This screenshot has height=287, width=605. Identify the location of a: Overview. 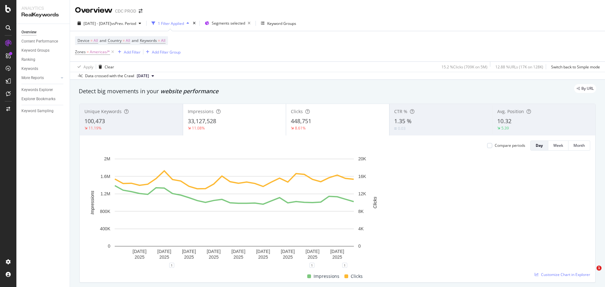
(43, 32).